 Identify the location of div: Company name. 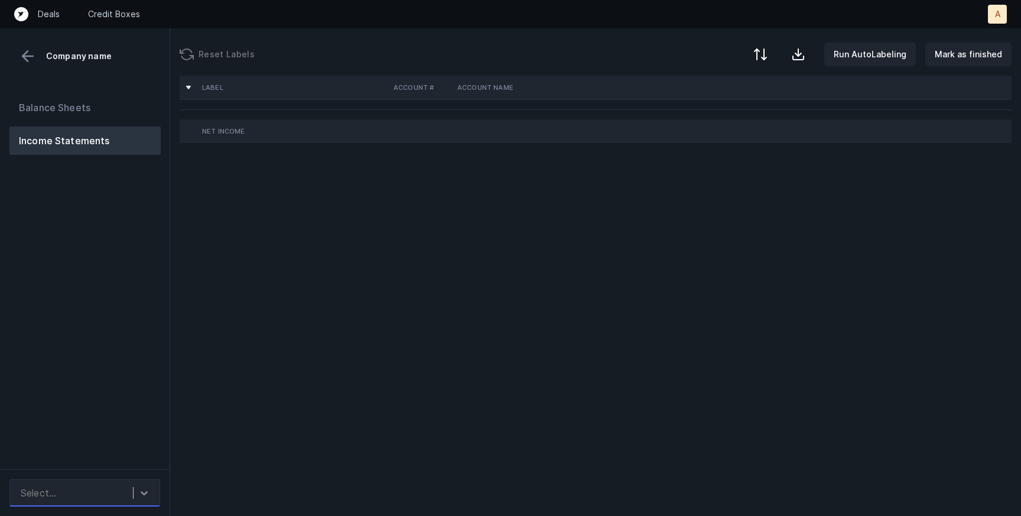
(84, 56).